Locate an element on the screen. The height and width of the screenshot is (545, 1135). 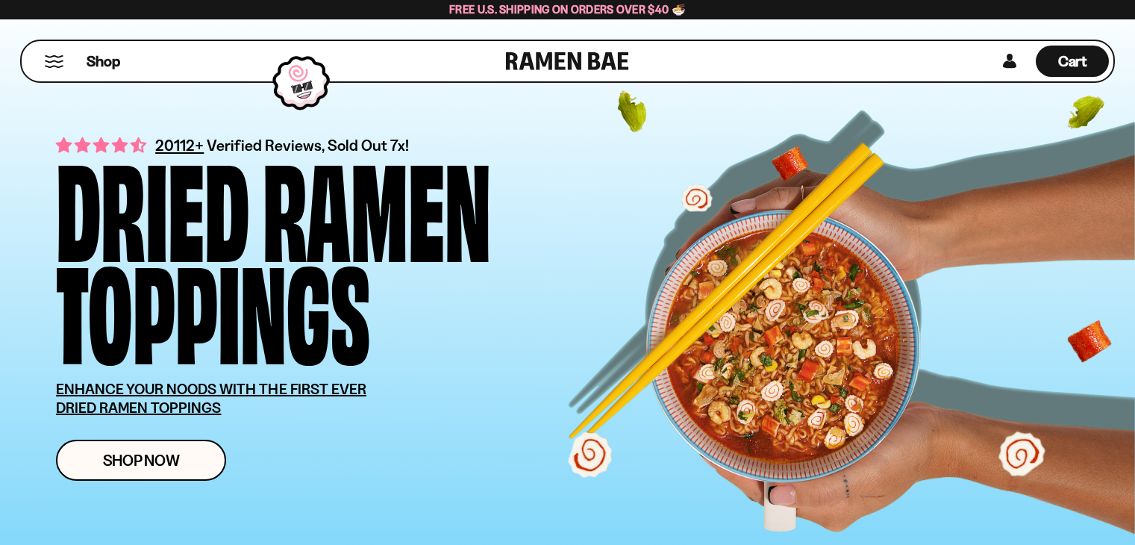
span: Cart is located at coordinates (1073, 61).